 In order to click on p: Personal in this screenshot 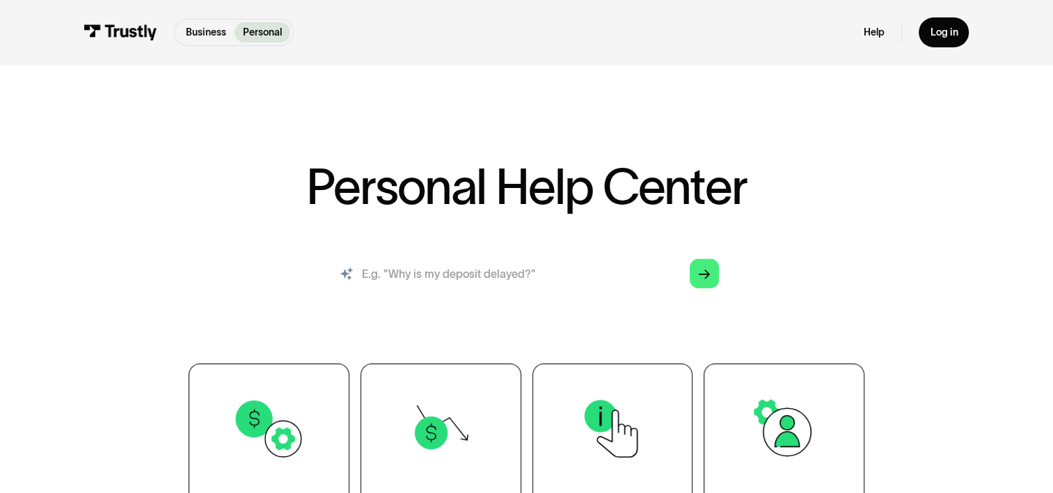, I will do `click(262, 32)`.